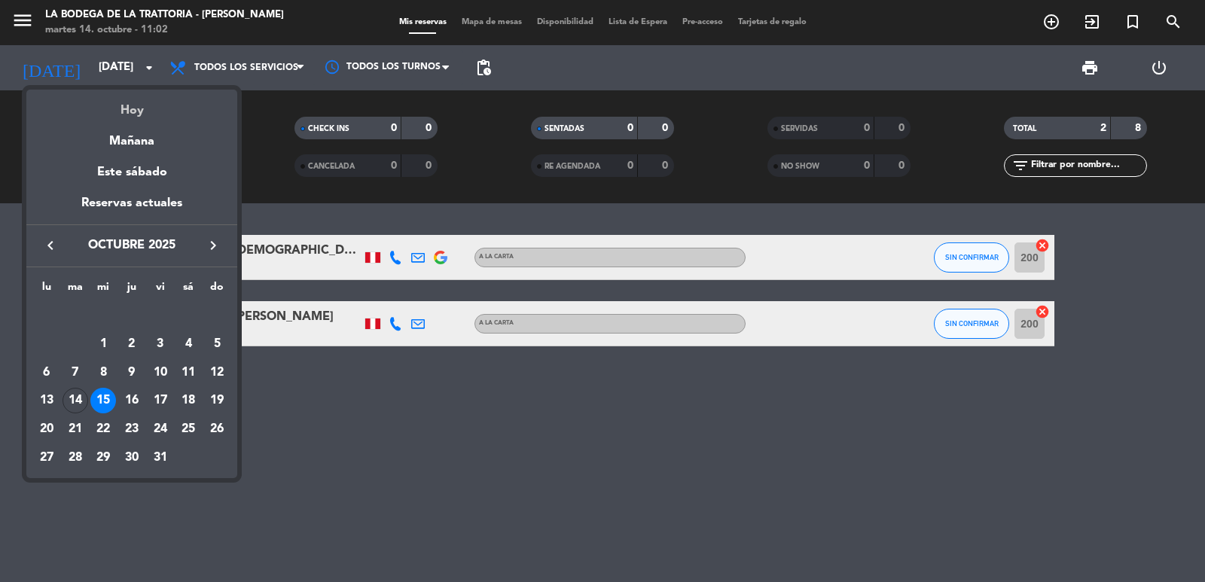 The width and height of the screenshot is (1205, 582). Describe the element at coordinates (217, 344) in the screenshot. I see `div: 5` at that location.